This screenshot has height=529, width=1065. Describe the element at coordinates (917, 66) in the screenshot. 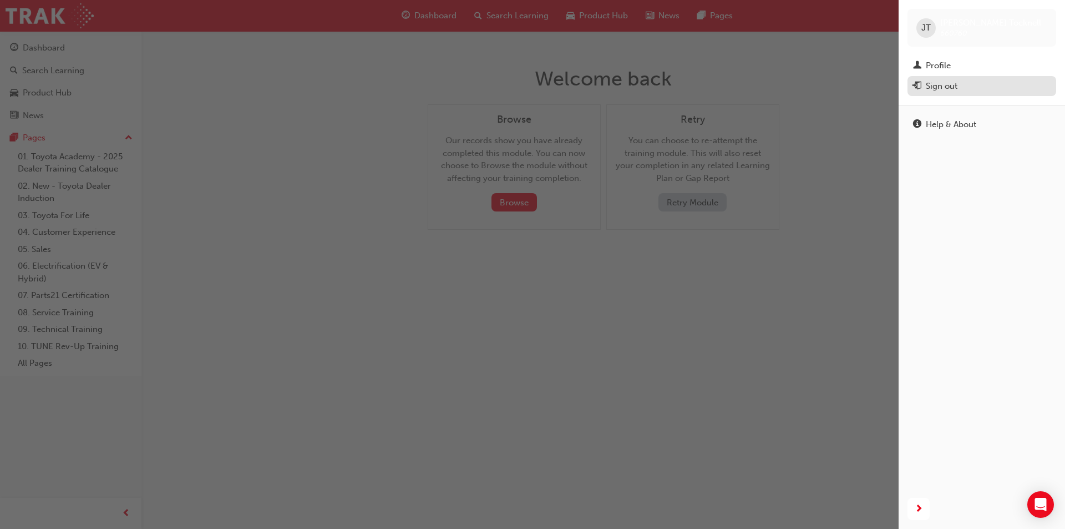

I see `span: man-icon` at that location.